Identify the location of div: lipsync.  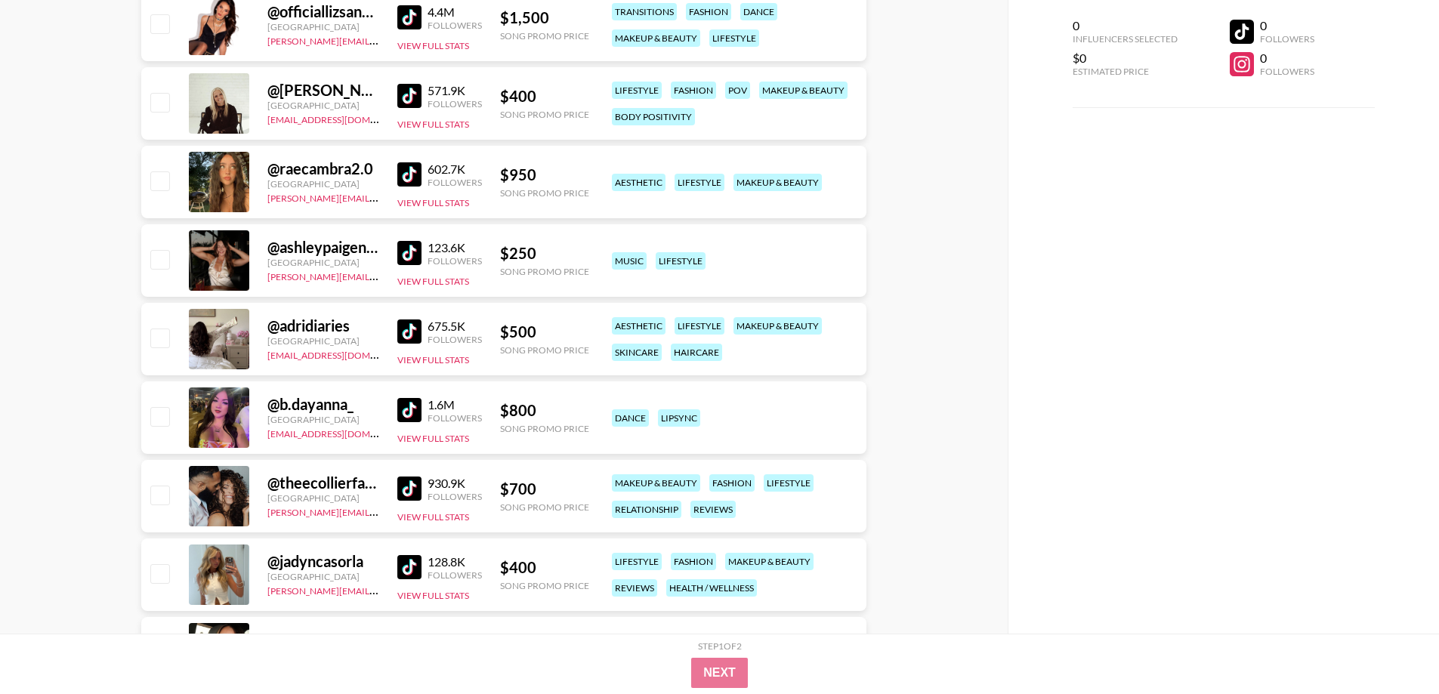
(679, 418).